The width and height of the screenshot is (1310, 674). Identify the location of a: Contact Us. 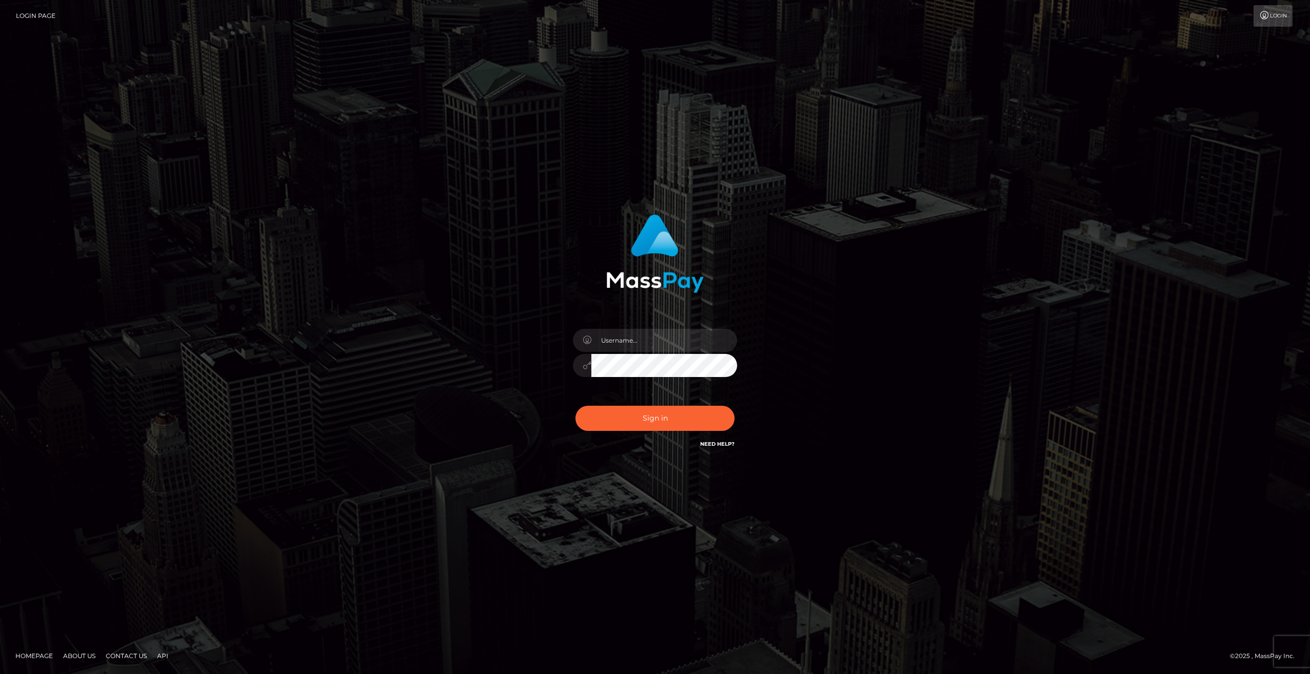
(126, 656).